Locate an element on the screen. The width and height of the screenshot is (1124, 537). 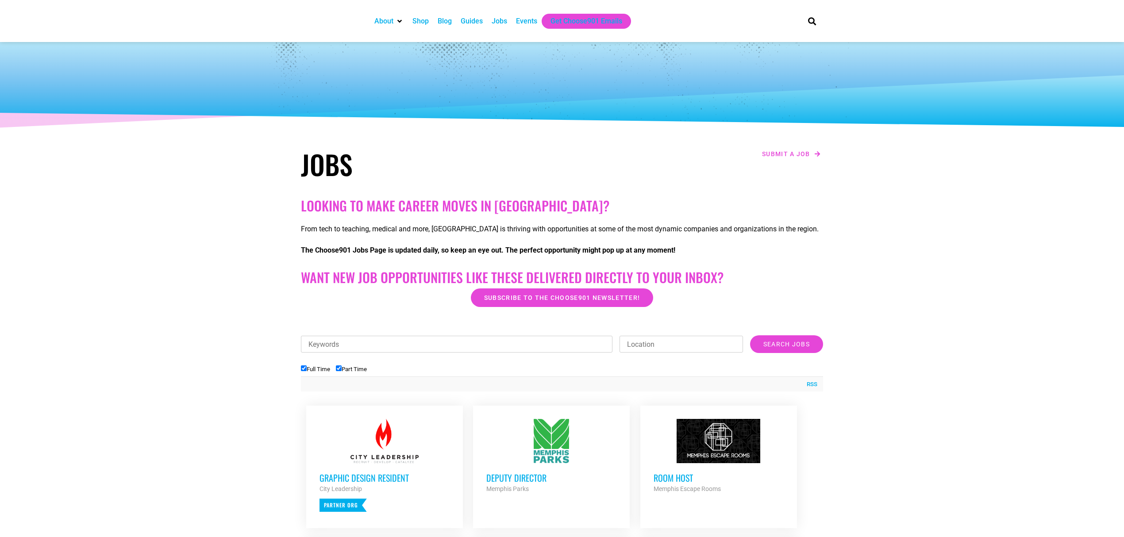
p: Partner Org is located at coordinates (343, 505).